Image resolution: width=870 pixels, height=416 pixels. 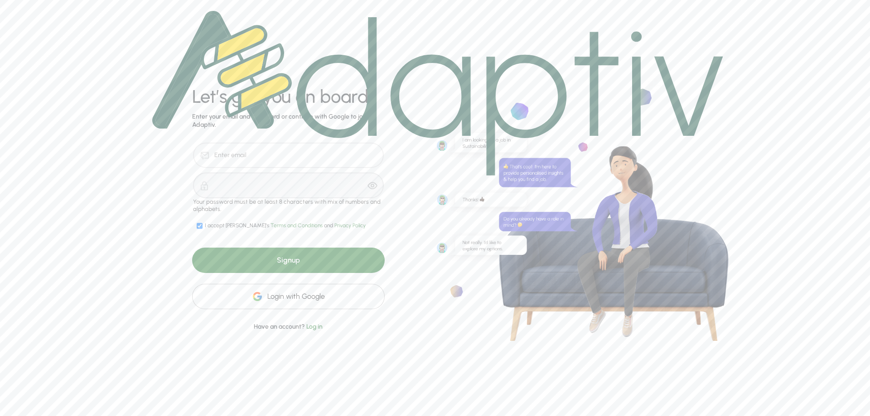 What do you see at coordinates (297, 226) in the screenshot?
I see `span: Terms and Conditions` at bounding box center [297, 226].